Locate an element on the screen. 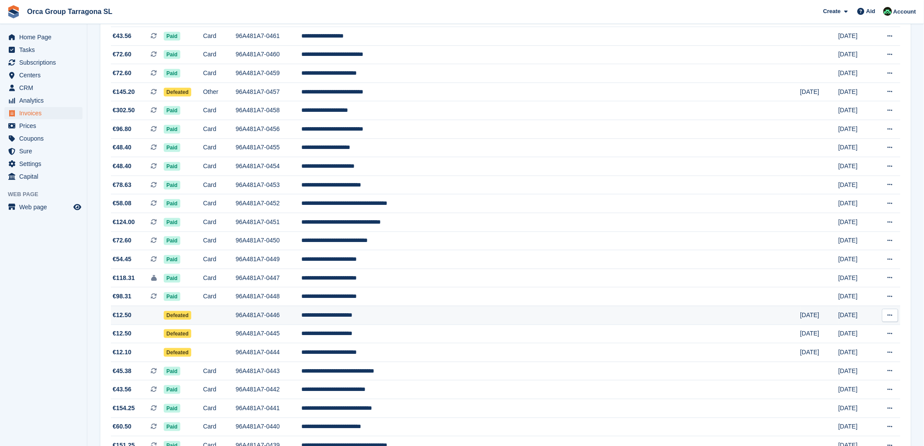 The image size is (924, 446). font: 96A481A7-0457 is located at coordinates (258, 92).